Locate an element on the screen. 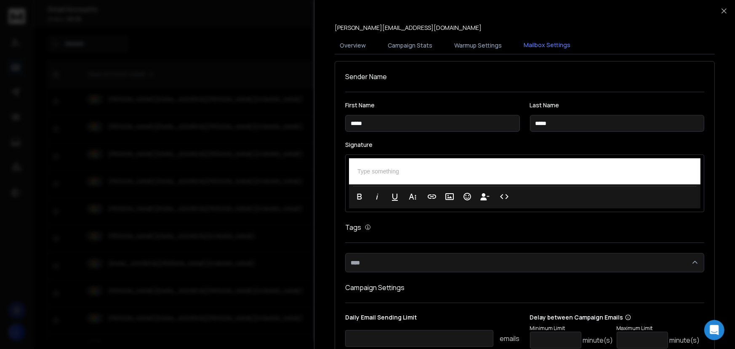  button: Insert Unsubscribe Link is located at coordinates (485, 197).